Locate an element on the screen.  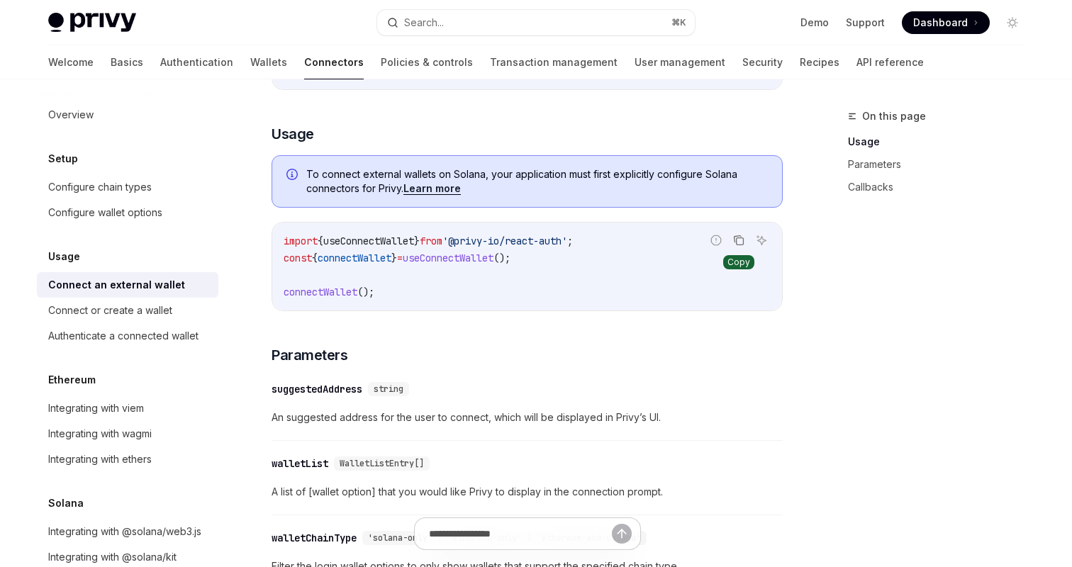
span: from is located at coordinates (431, 241).